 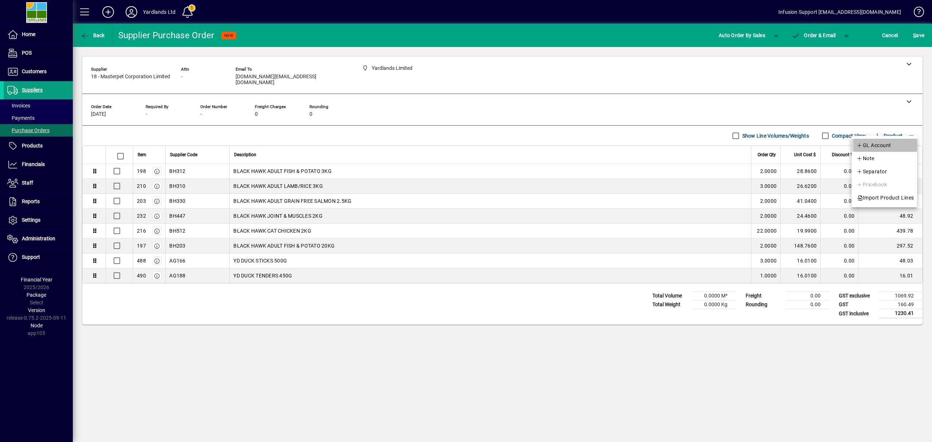 I want to click on button: Separator, so click(x=884, y=171).